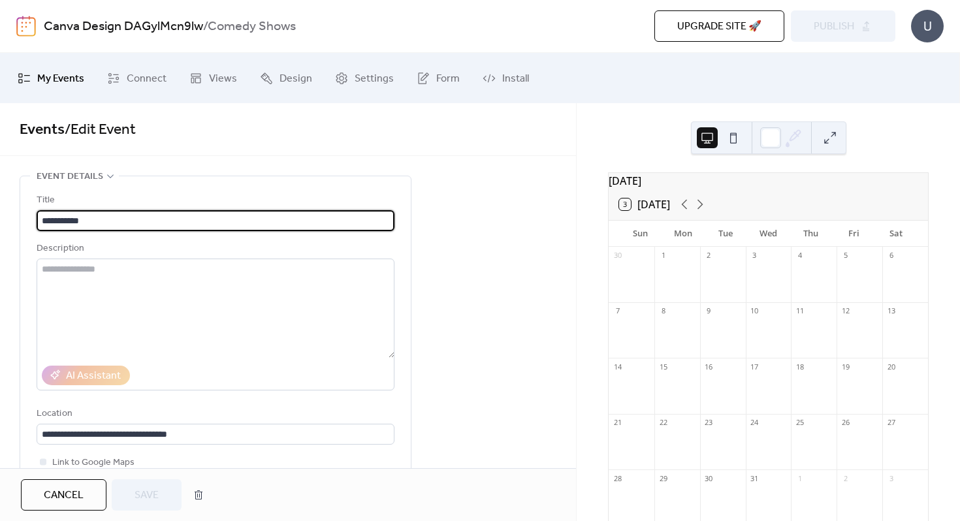 The height and width of the screenshot is (521, 960). I want to click on span: Cancel, so click(63, 496).